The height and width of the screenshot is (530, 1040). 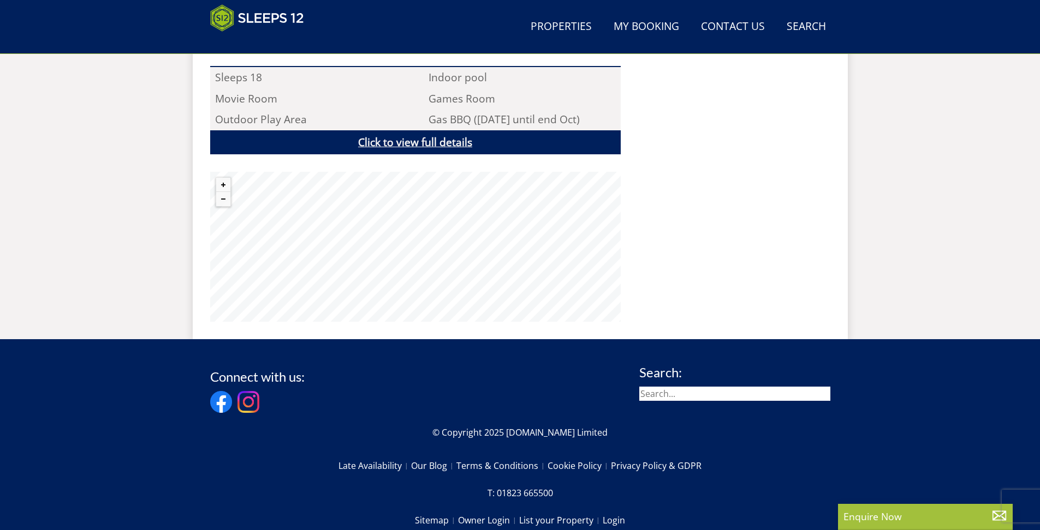 I want to click on a: List your Property, so click(x=560, y=521).